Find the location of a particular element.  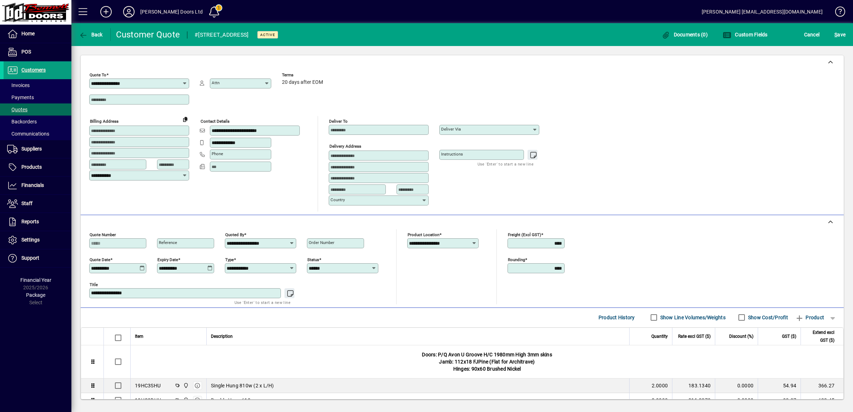

a: Support is located at coordinates (37, 258).